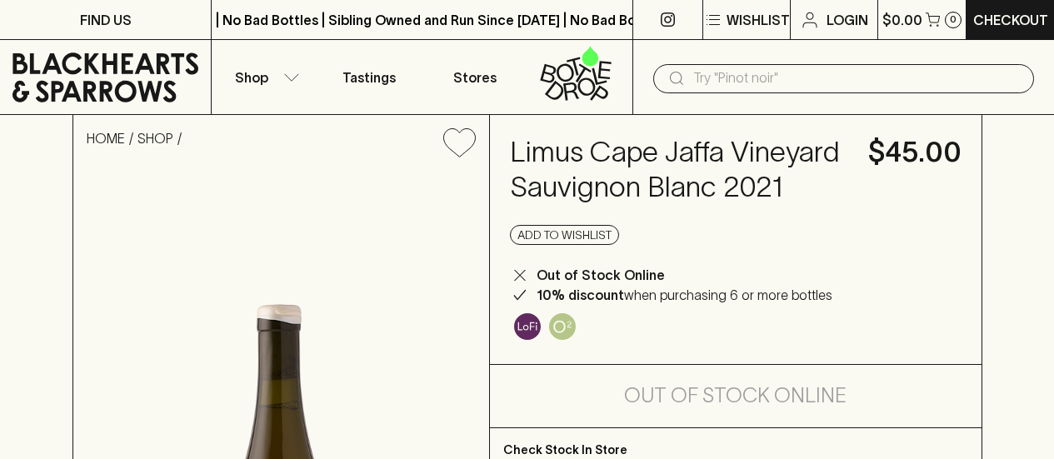 This screenshot has width=1054, height=459. I want to click on button: Shop, so click(264, 77).